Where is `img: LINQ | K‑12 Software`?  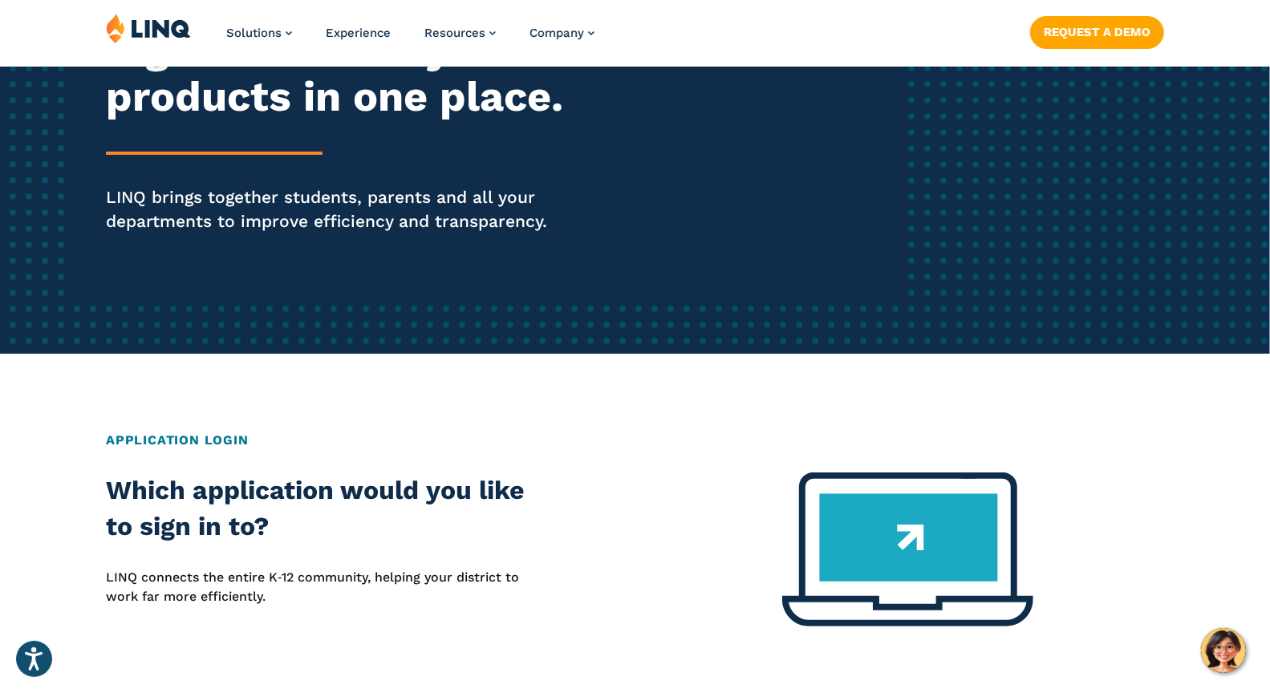 img: LINQ | K‑12 Software is located at coordinates (148, 28).